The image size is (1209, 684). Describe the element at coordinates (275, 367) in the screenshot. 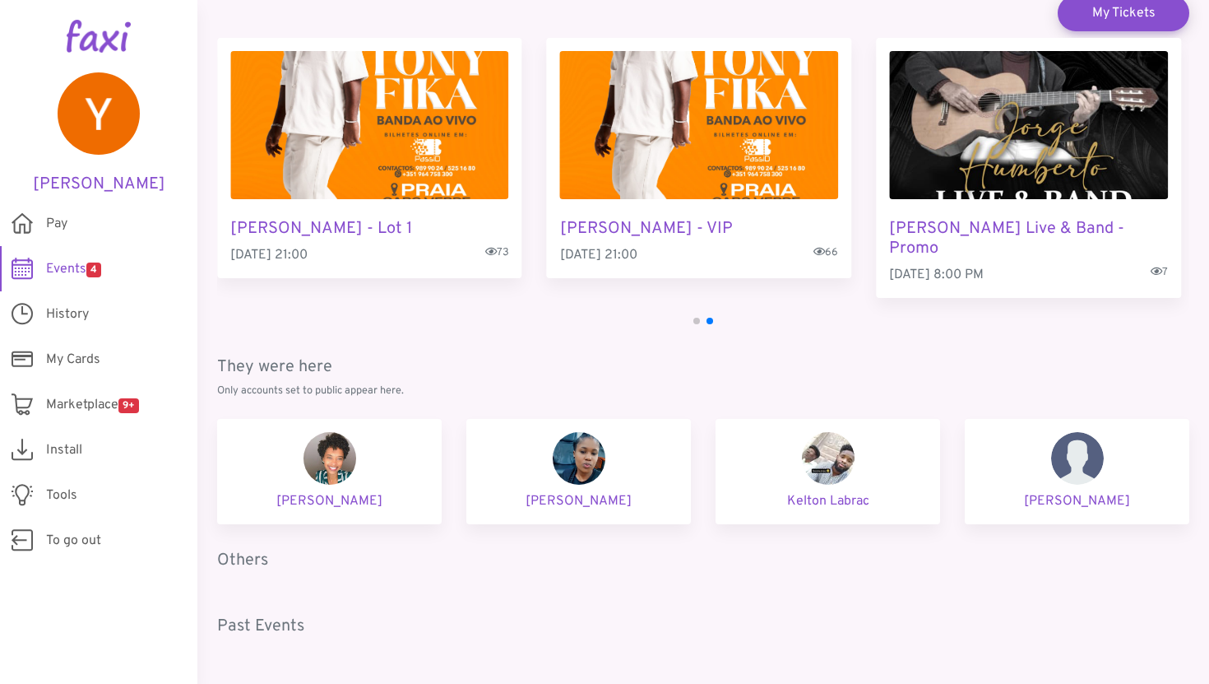

I see `font: They were here` at that location.